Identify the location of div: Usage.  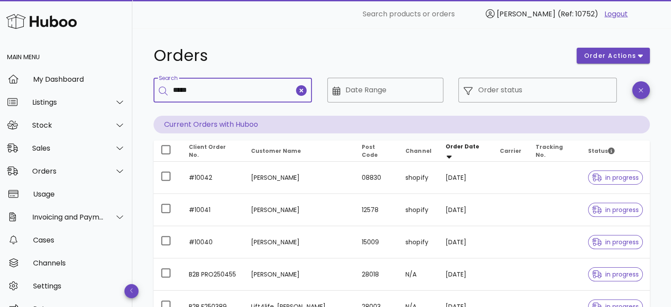
(79, 194).